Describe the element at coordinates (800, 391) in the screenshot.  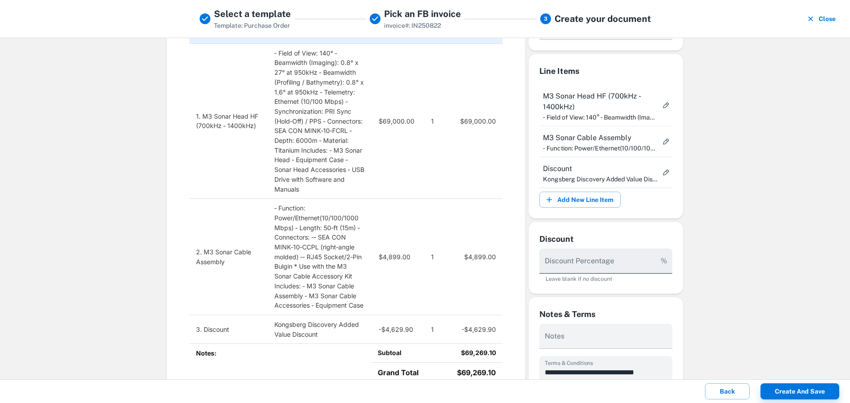
I see `button: Create and save` at that location.